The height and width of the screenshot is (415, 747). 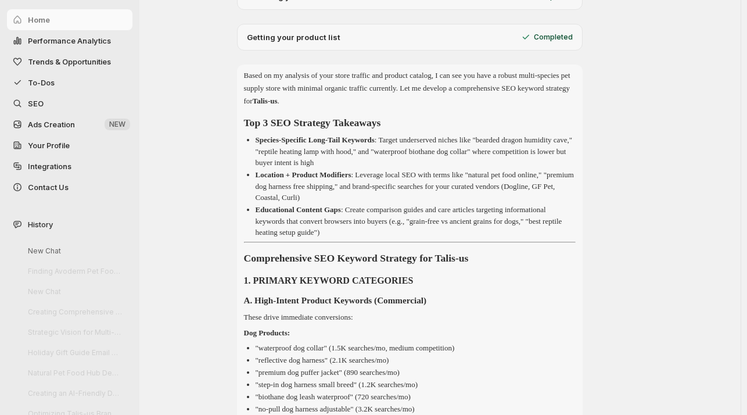 I want to click on strong: Talis-us, so click(x=265, y=101).